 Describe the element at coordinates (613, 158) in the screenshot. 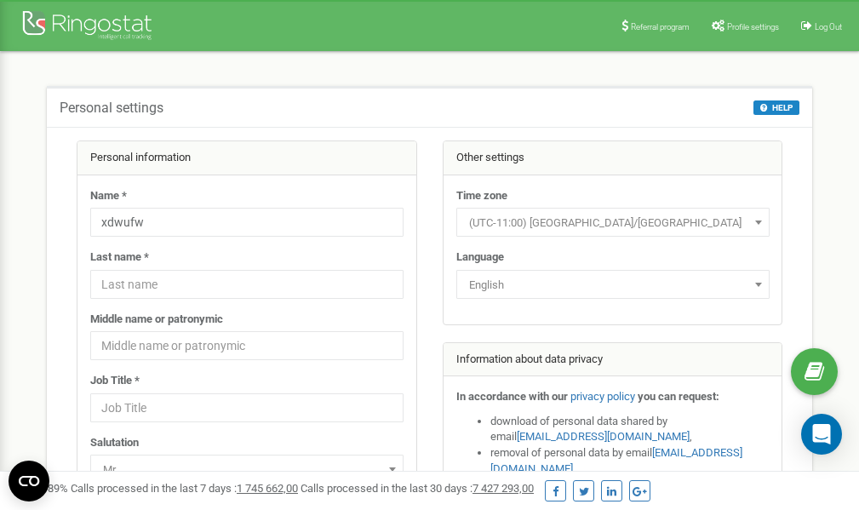

I see `div: Other settings` at that location.